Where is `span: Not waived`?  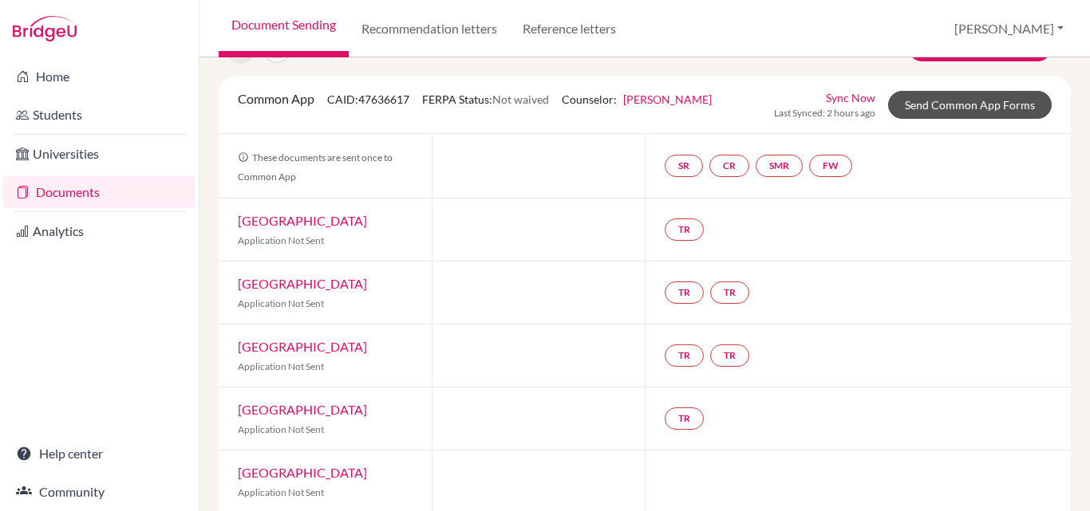
span: Not waived is located at coordinates (520, 99).